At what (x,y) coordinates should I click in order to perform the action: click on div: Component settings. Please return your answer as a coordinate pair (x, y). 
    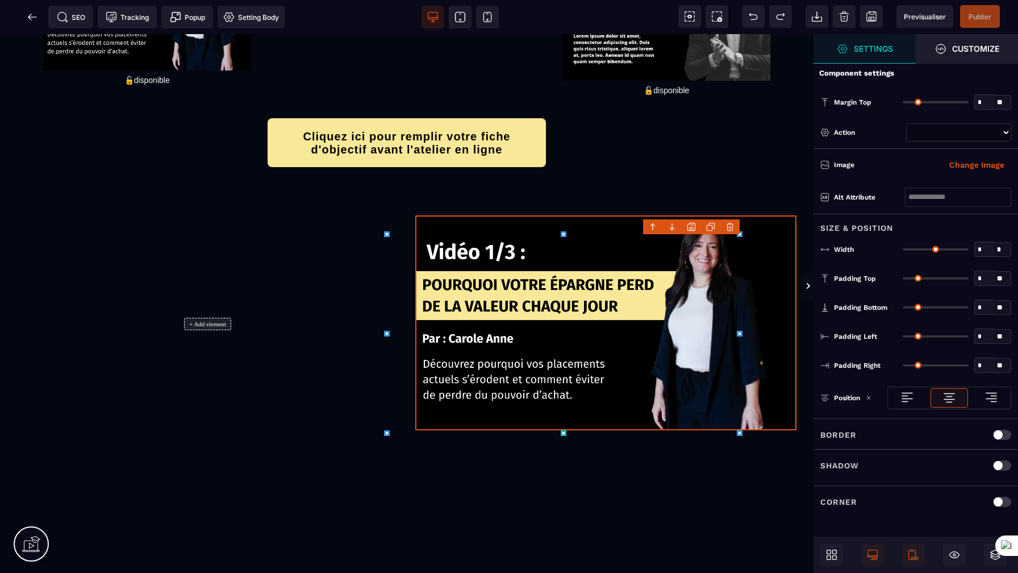
    Looking at the image, I should click on (916, 73).